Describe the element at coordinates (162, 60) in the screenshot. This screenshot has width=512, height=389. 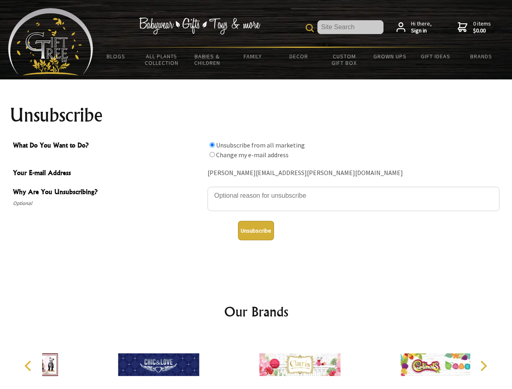
I see `a: All Plants Collection` at that location.